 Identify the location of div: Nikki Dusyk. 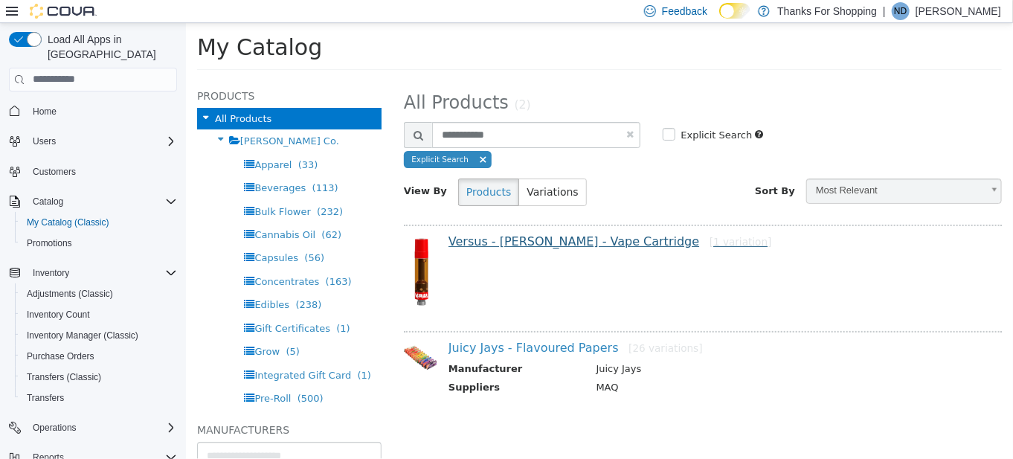
(901, 11).